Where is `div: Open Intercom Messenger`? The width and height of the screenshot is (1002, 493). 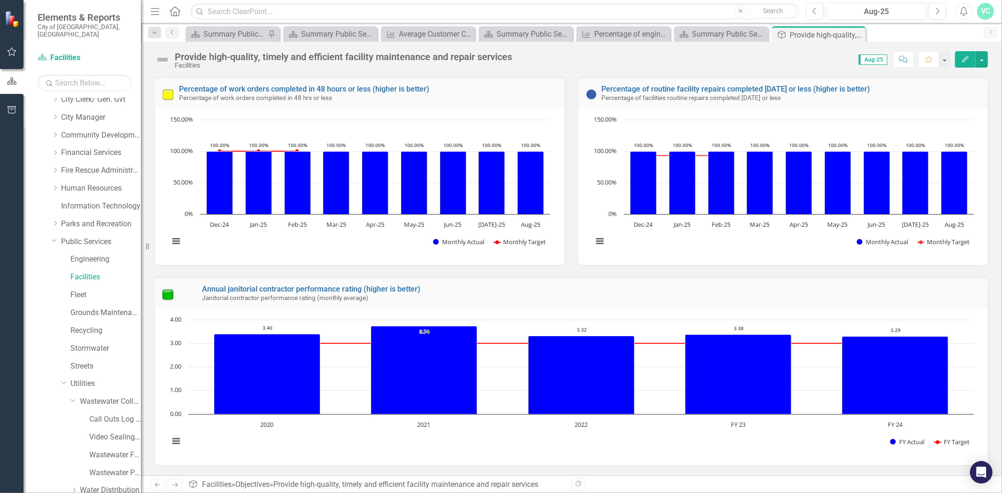
div: Open Intercom Messenger is located at coordinates (982, 473).